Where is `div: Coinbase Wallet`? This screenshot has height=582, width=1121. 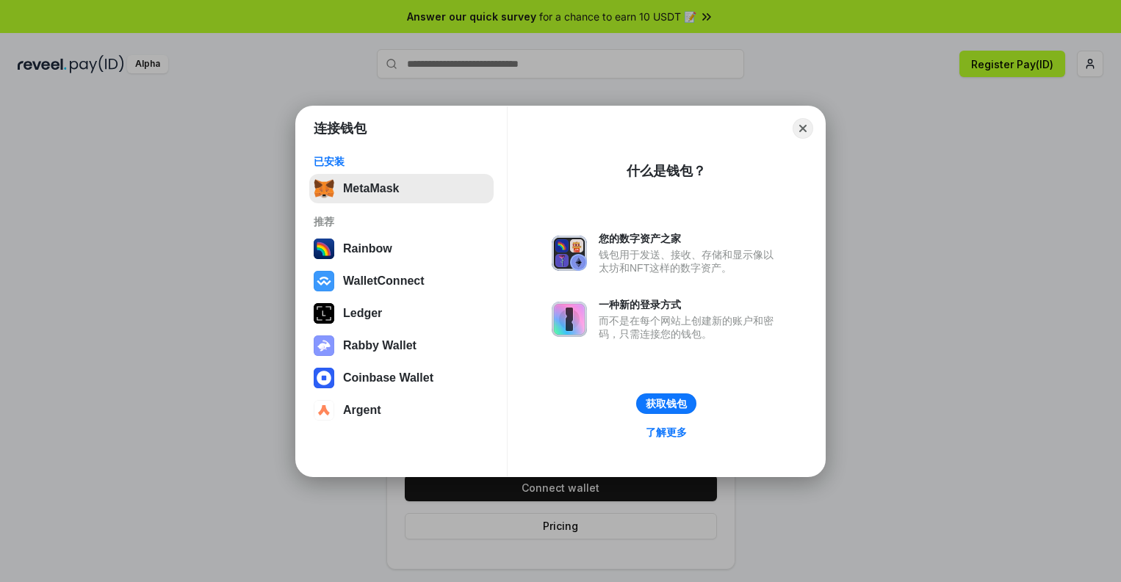 div: Coinbase Wallet is located at coordinates (388, 378).